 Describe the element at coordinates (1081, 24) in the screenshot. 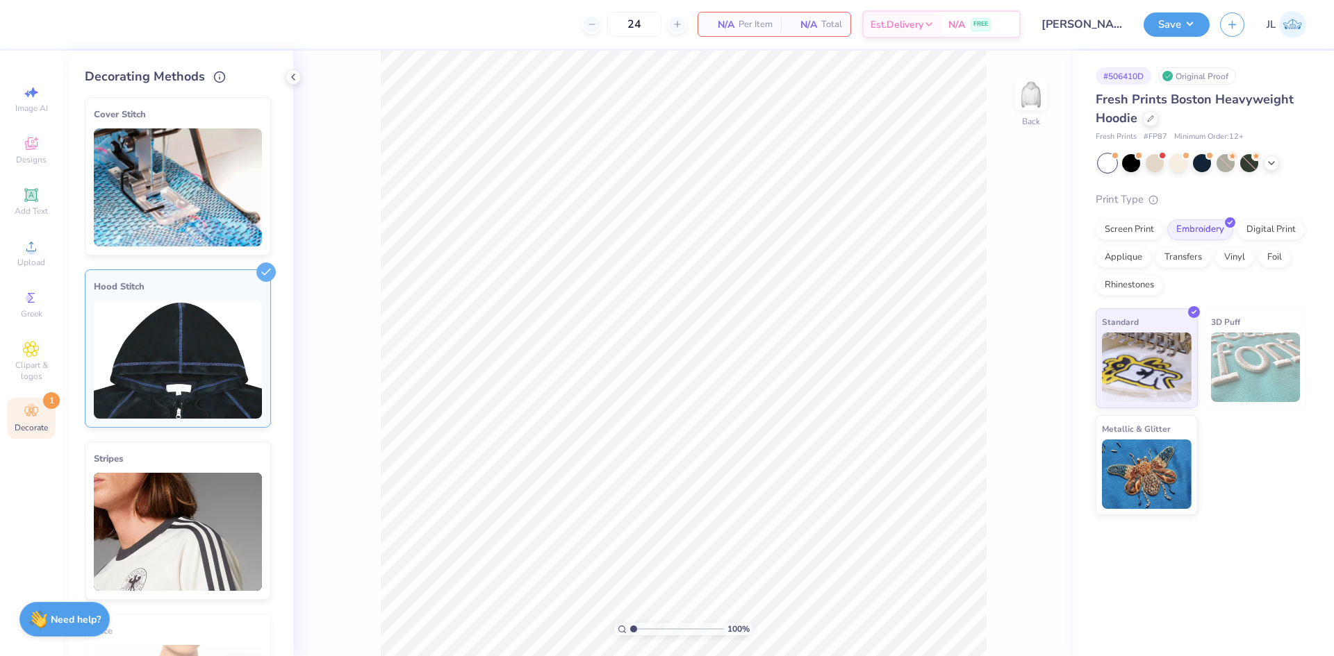

I see `input: Untitled Design` at that location.